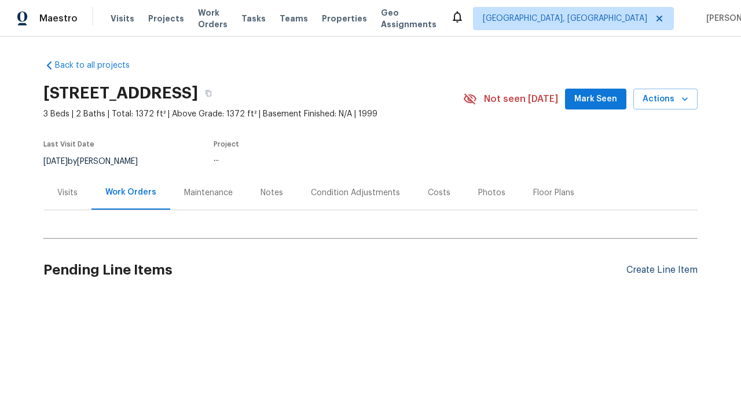  I want to click on div: Photos, so click(491, 193).